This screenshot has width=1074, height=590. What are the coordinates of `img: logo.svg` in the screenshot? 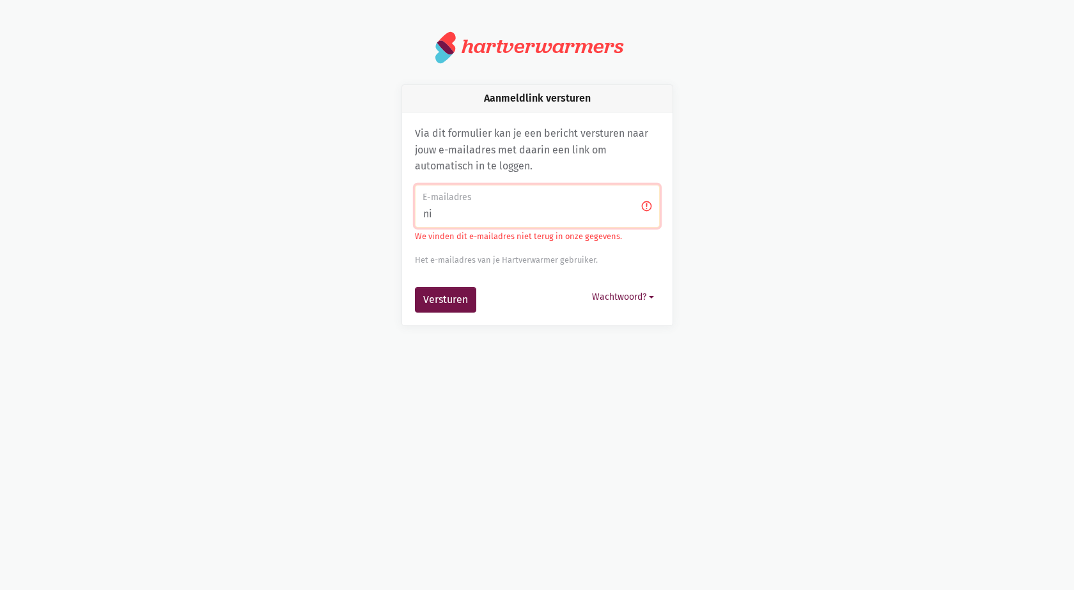 It's located at (446, 47).